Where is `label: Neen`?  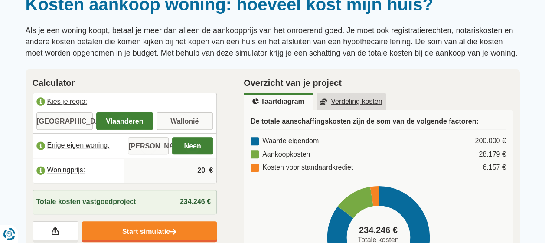
label: Neen is located at coordinates (193, 146).